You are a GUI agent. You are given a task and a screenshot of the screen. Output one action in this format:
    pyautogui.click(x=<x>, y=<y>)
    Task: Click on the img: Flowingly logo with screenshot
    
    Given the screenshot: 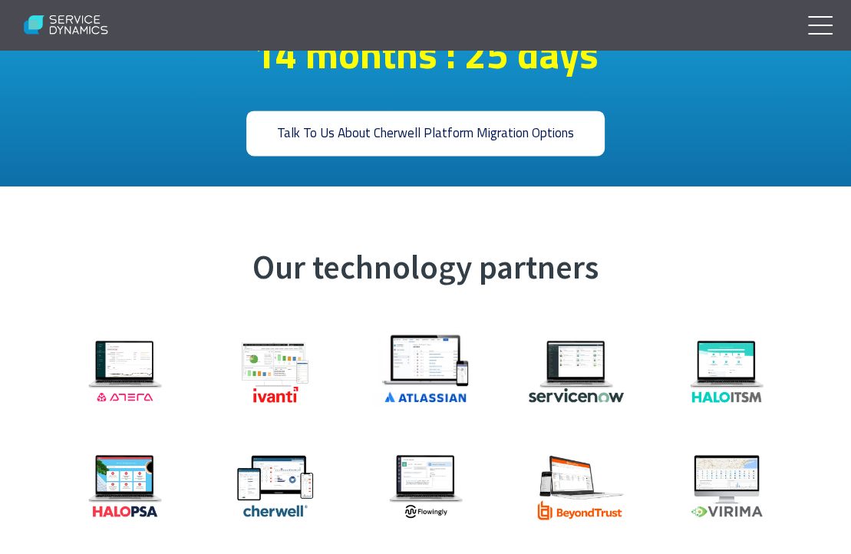 What is the action you would take?
    pyautogui.click(x=426, y=486)
    